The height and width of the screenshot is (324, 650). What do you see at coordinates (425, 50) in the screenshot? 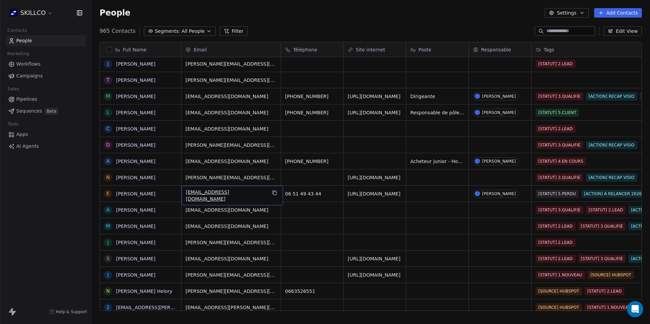
I see `span: Poste` at bounding box center [425, 50].